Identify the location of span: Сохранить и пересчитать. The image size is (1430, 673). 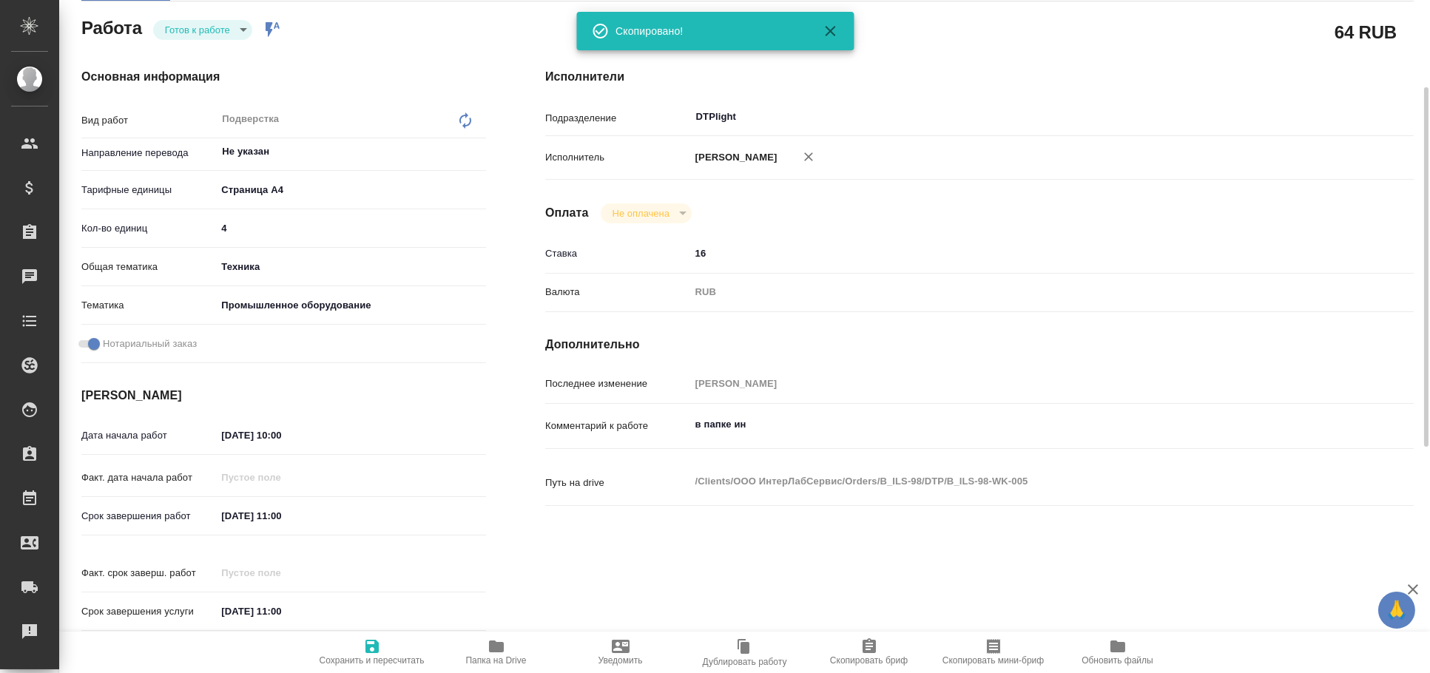
(372, 660).